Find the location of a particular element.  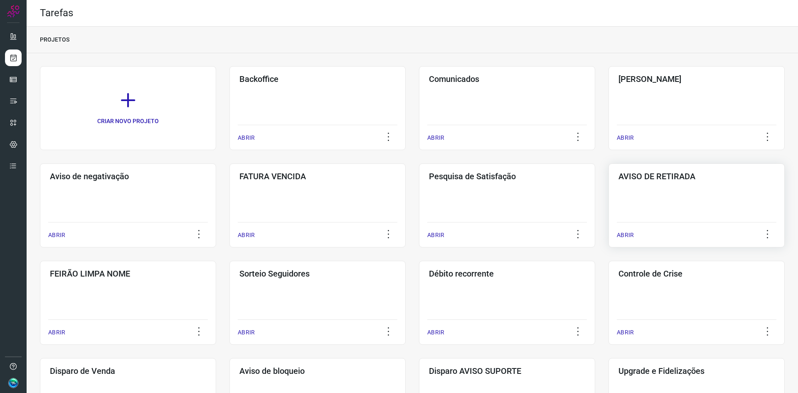

h3: Disparo AVISO SUPORTE is located at coordinates (507, 371).